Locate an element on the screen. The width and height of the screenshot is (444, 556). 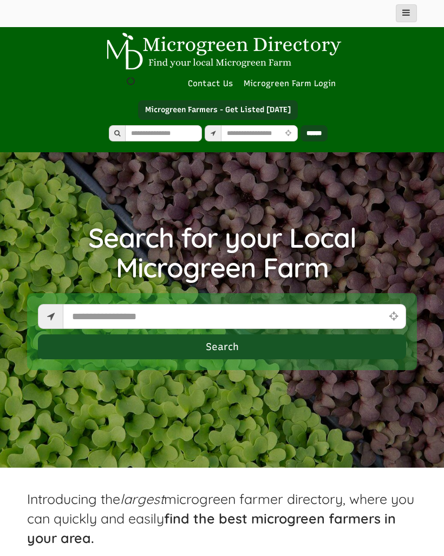
strong: find the best microgreen farmers in your area. is located at coordinates (211, 527).